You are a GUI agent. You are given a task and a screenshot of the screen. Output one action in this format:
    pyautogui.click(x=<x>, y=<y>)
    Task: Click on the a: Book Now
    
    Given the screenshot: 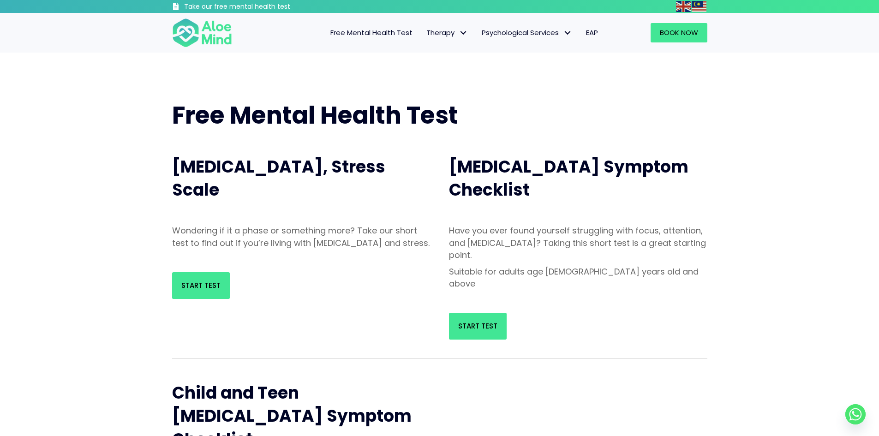 What is the action you would take?
    pyautogui.click(x=679, y=33)
    